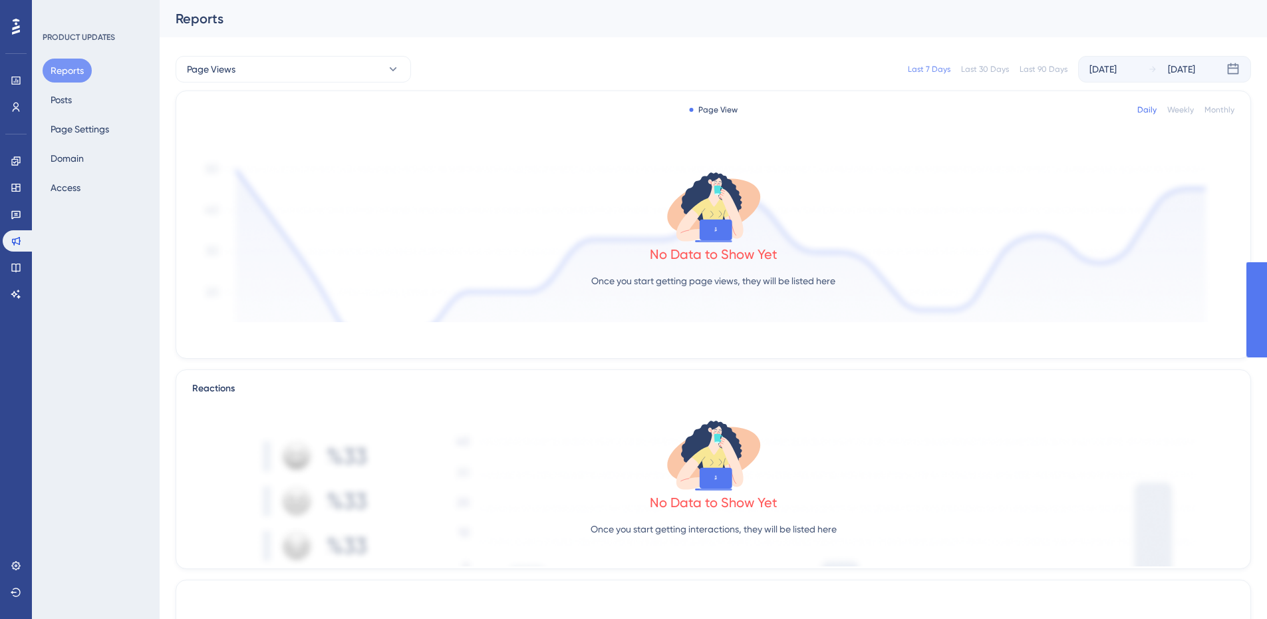  What do you see at coordinates (713, 281) in the screenshot?
I see `p: Once you start getting page views, they will be listed here` at bounding box center [713, 281].